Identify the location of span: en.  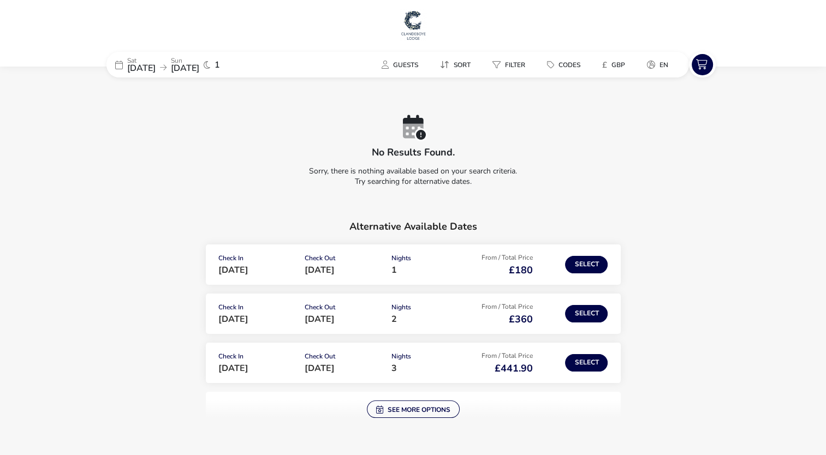
(664, 65).